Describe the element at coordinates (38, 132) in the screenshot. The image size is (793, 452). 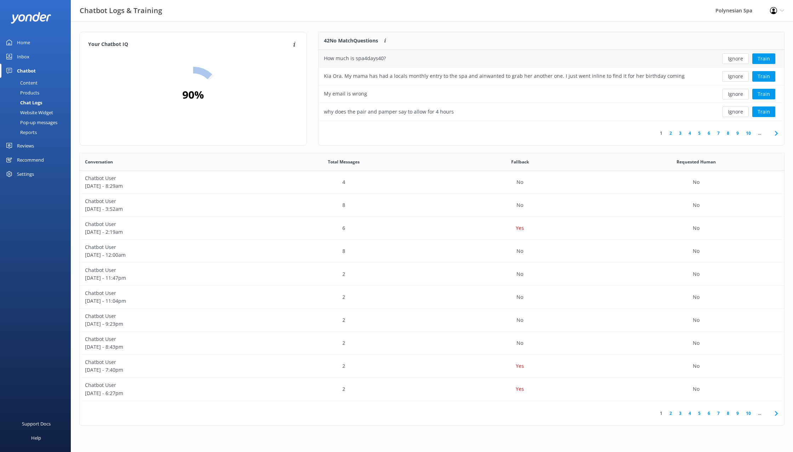
I see `a: Reports` at that location.